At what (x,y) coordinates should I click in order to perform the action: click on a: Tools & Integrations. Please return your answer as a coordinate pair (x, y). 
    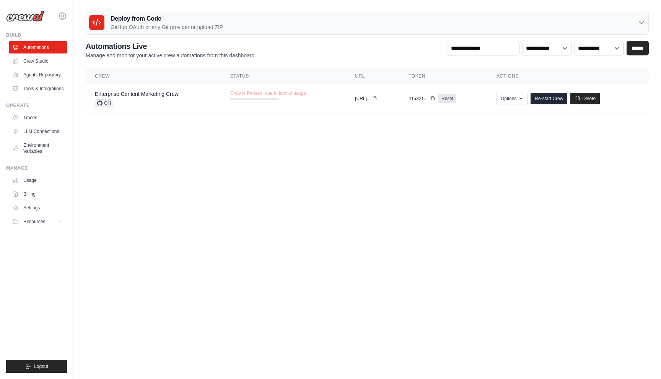
    Looking at the image, I should click on (38, 89).